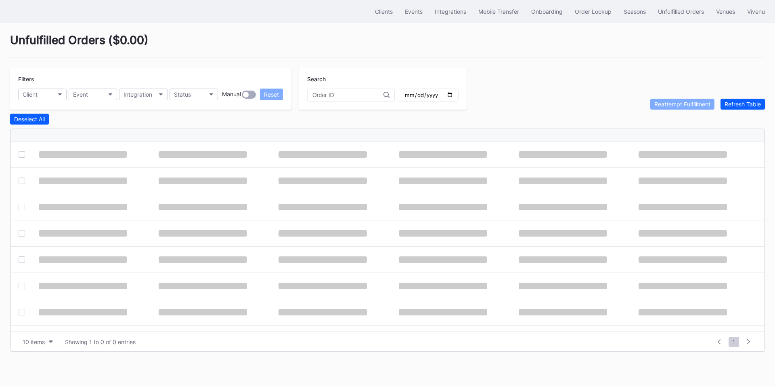 This screenshot has width=775, height=387. What do you see at coordinates (231, 95) in the screenshot?
I see `div: Manual` at bounding box center [231, 95].